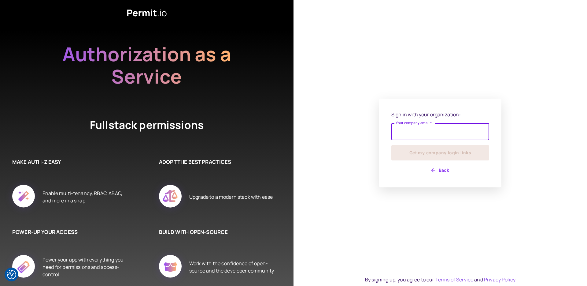  Describe the element at coordinates (500, 279) in the screenshot. I see `a: Privacy Policy` at that location.